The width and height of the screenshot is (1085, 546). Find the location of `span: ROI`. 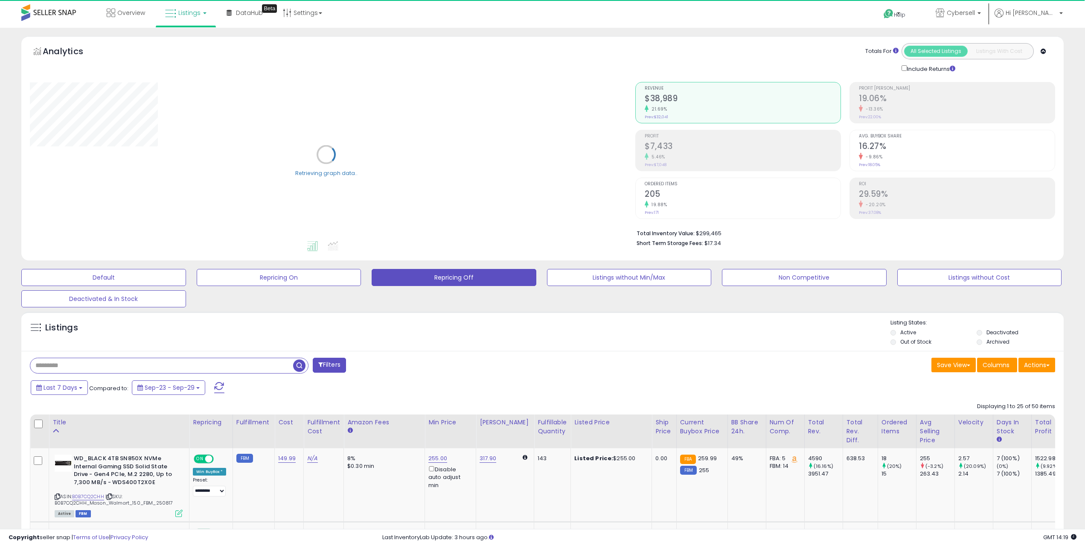

span: ROI is located at coordinates (956, 184).